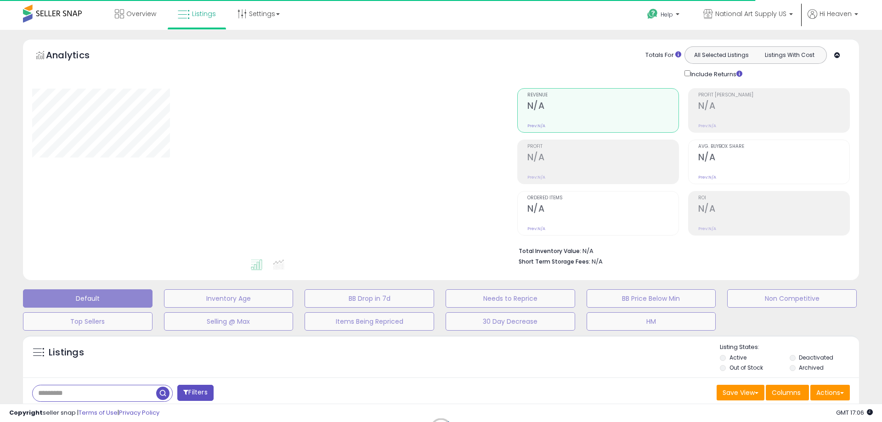  Describe the element at coordinates (789, 55) in the screenshot. I see `button: Listings With Cost` at that location.